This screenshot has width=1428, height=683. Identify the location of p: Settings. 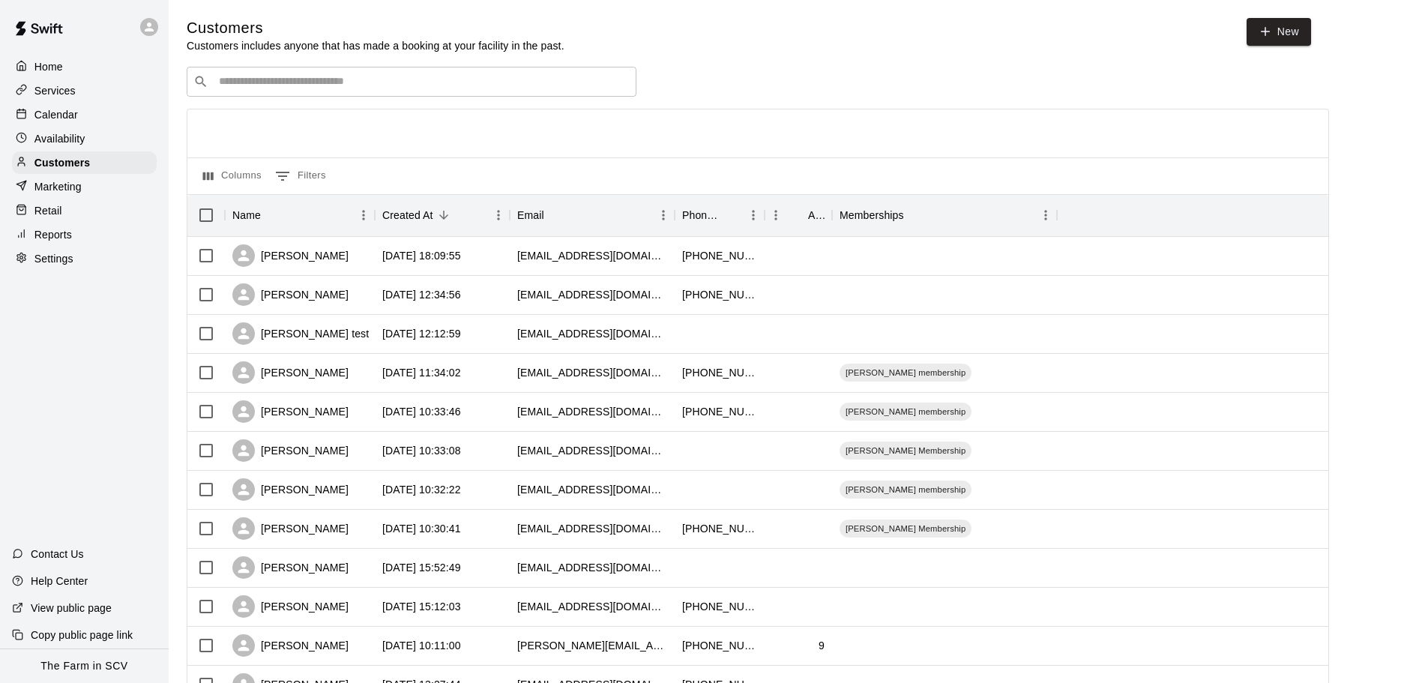
(54, 259).